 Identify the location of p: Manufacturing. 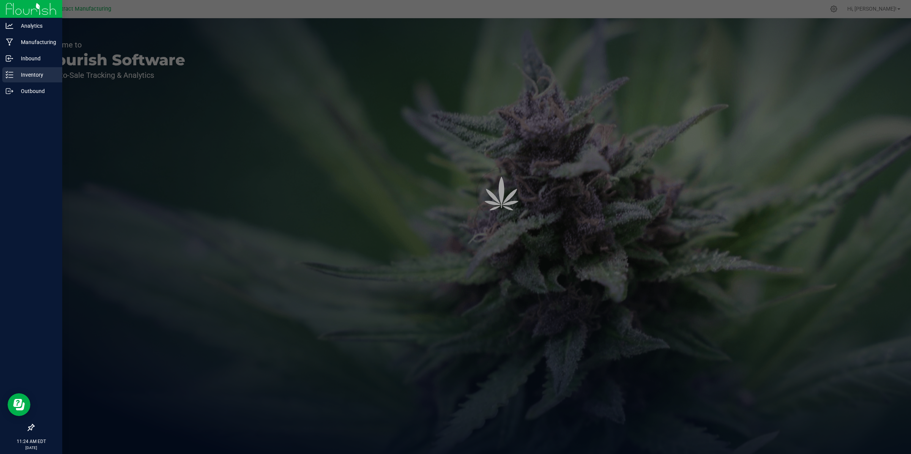
(36, 42).